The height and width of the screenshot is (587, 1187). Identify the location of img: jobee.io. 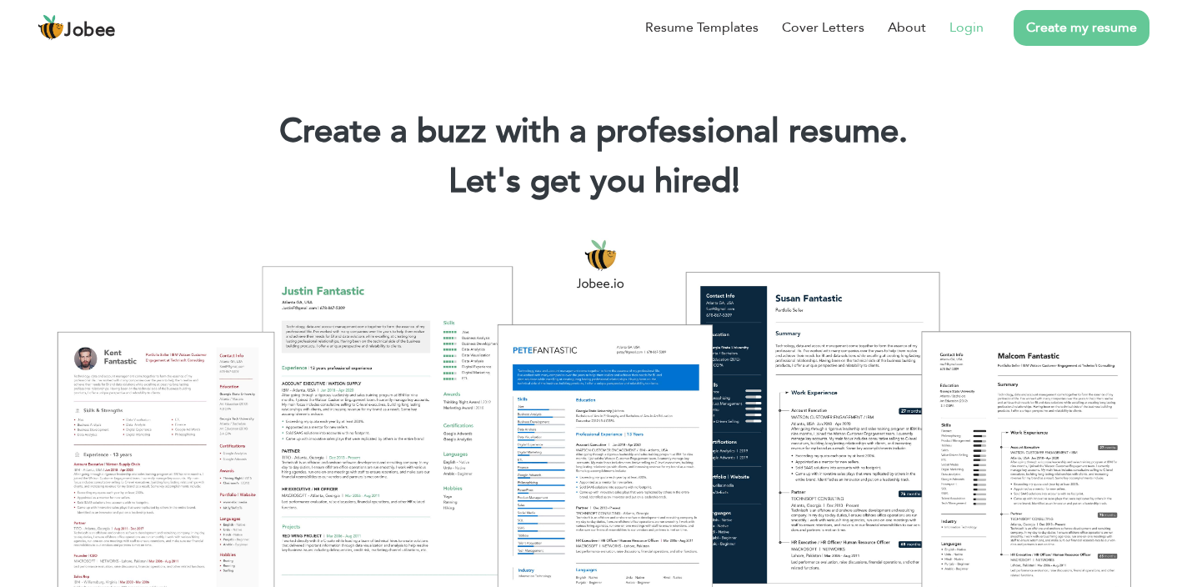
(51, 28).